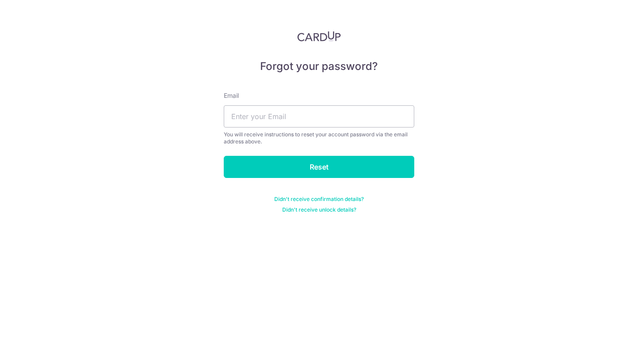 Image resolution: width=638 pixels, height=363 pixels. What do you see at coordinates (319, 138) in the screenshot?
I see `div: You will receive instructions to reset your account password via the email address above.` at bounding box center [319, 138].